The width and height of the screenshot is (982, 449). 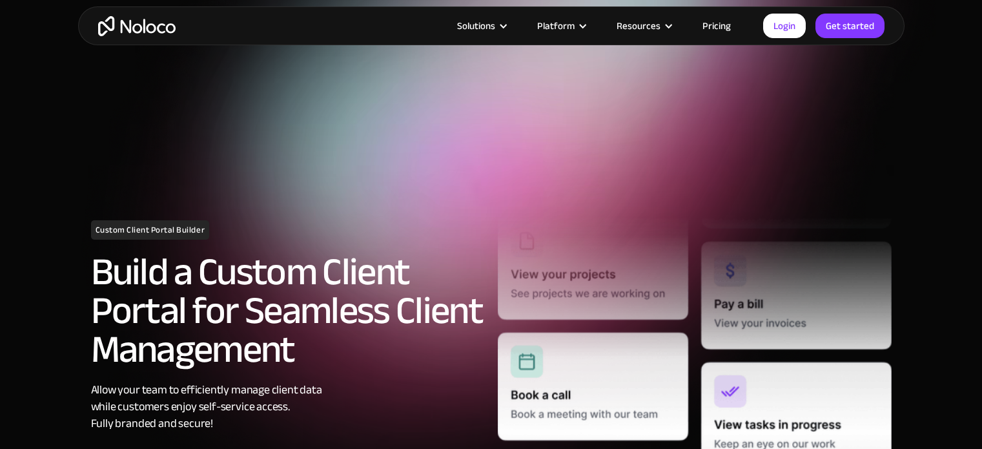 I want to click on a: Login, so click(x=785, y=26).